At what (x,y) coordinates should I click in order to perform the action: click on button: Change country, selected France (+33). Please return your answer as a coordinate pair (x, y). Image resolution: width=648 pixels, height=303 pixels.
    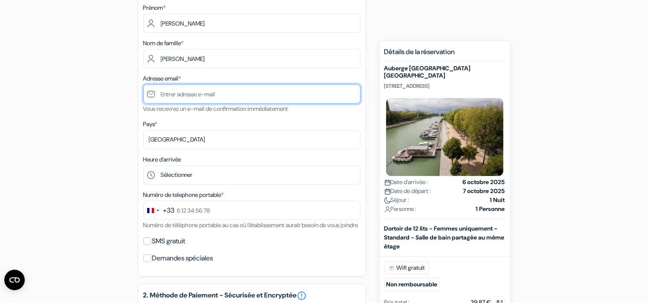
    Looking at the image, I should click on (159, 210).